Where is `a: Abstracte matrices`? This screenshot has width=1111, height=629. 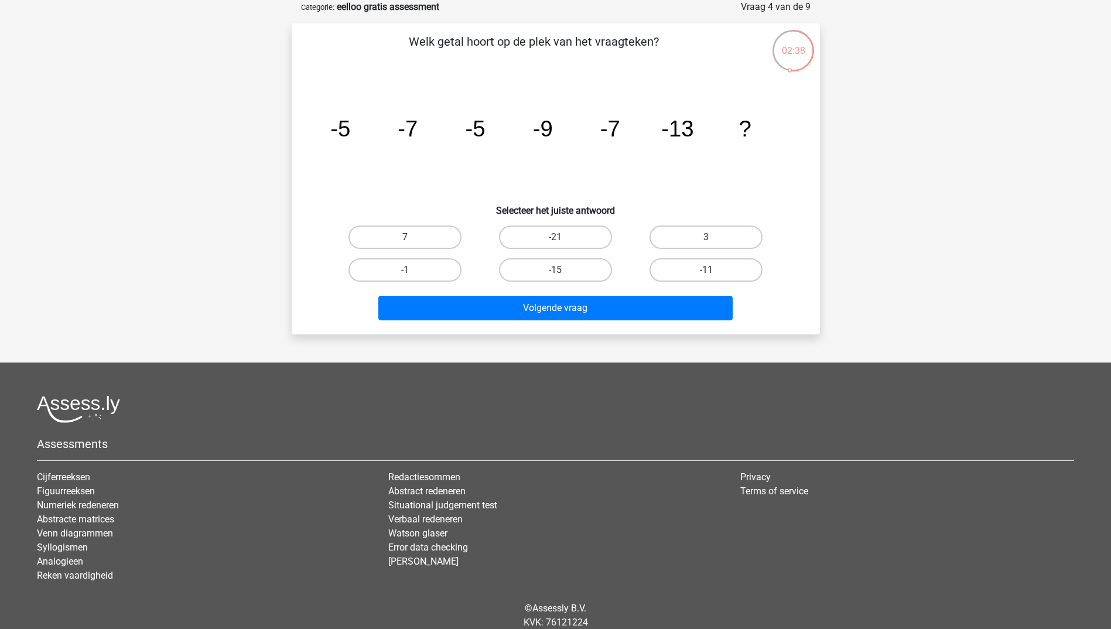 a: Abstracte matrices is located at coordinates (76, 519).